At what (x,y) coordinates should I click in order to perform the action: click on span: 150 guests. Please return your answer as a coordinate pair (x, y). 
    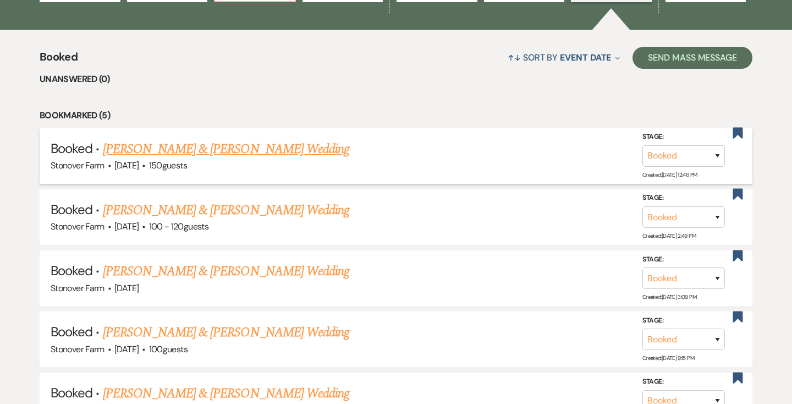
    Looking at the image, I should click on (168, 165).